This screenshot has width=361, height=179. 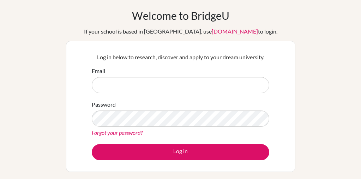 I want to click on a: Forgot your password?, so click(x=117, y=132).